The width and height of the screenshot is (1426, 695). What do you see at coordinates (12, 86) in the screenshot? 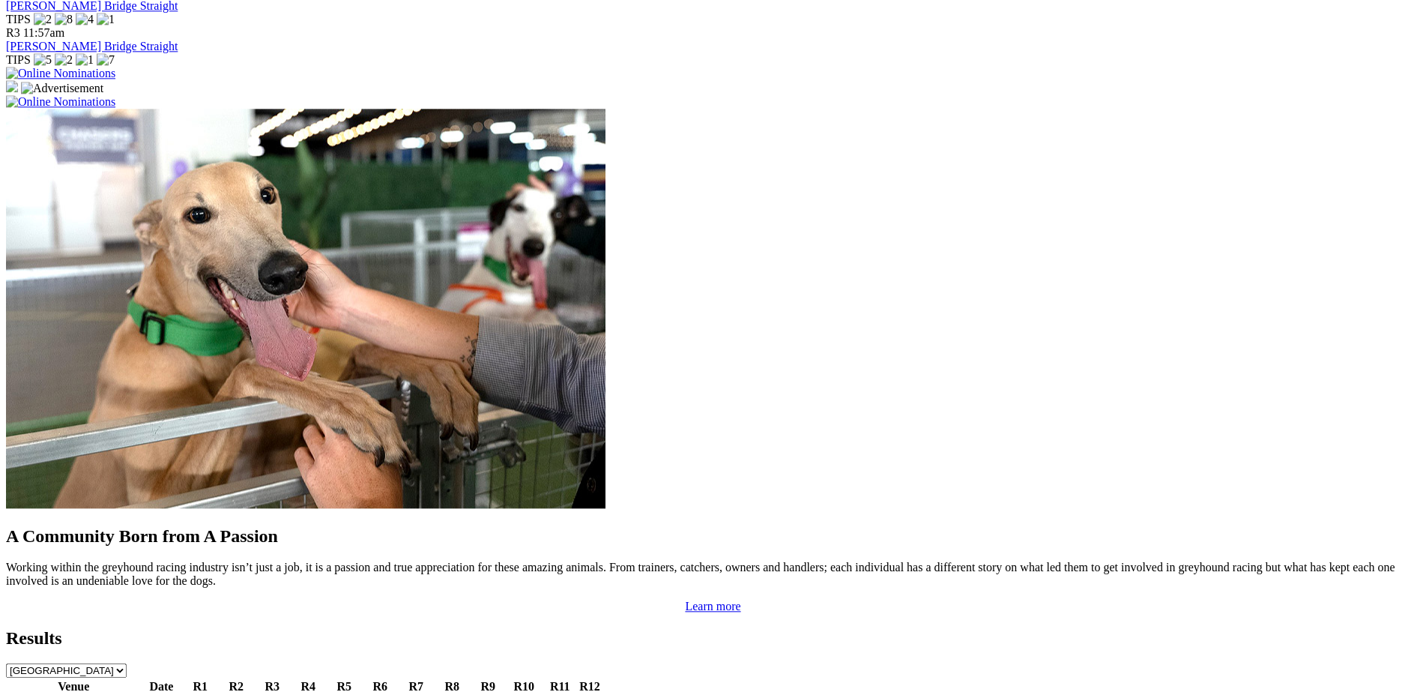
I see `img: 15187_Greyhounds_GreysPlayCentral_Resize_SA_WebsiteBanner_300x115_2025.jpg` at bounding box center [12, 86].